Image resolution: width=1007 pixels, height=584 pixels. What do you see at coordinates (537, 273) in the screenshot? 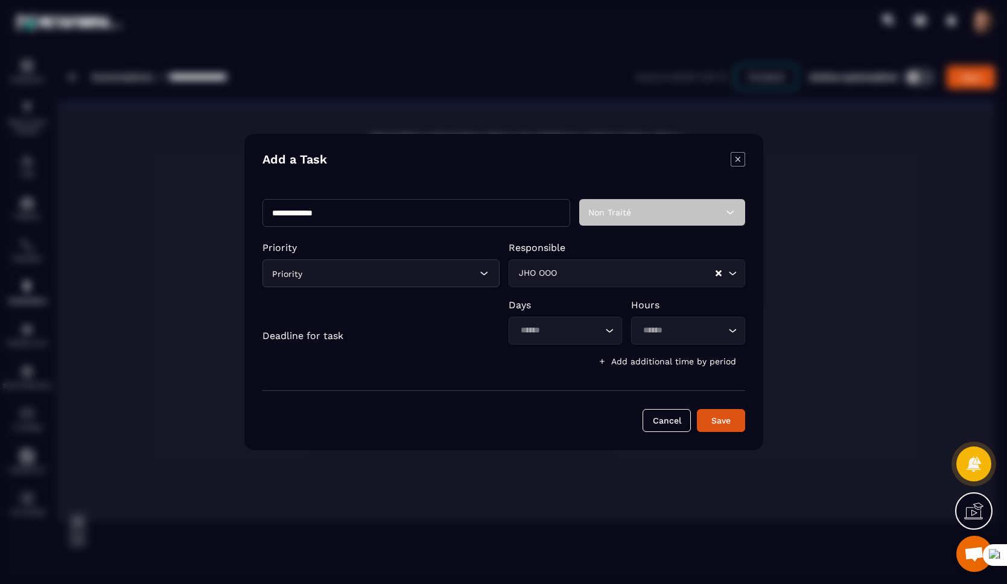
I see `span: JHO OOO` at bounding box center [537, 273].